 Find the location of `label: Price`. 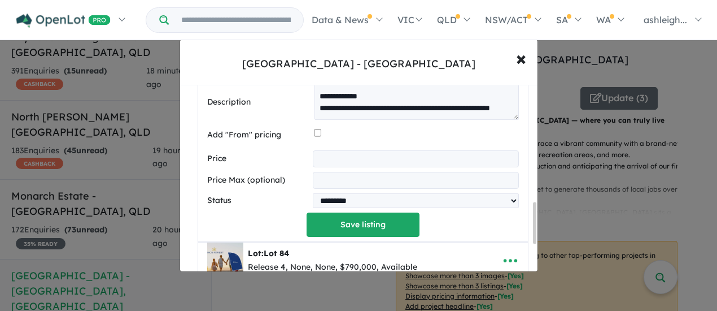

label: Price is located at coordinates (258, 159).